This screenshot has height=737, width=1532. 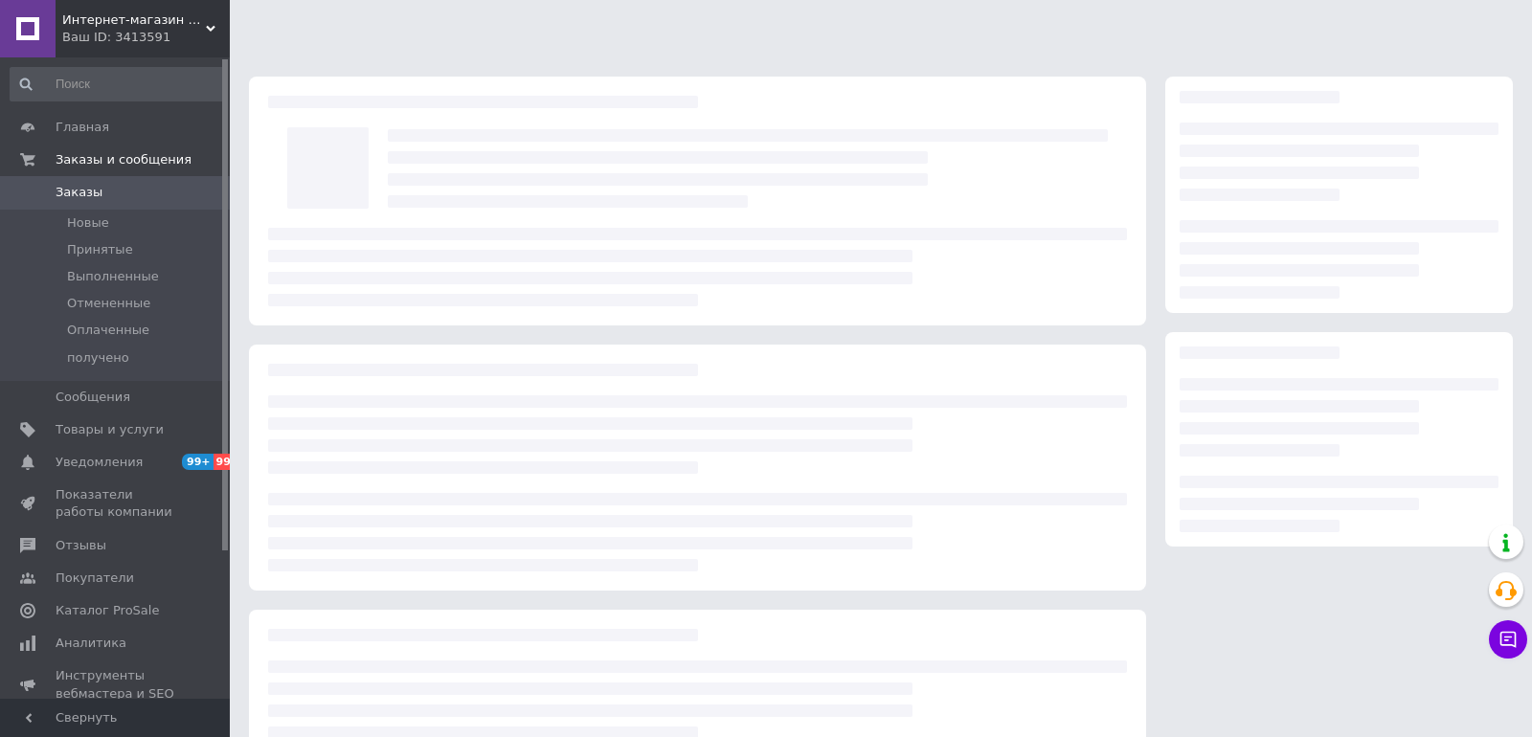 What do you see at coordinates (1508, 639) in the screenshot?
I see `button: Чат с покупателем` at bounding box center [1508, 639].